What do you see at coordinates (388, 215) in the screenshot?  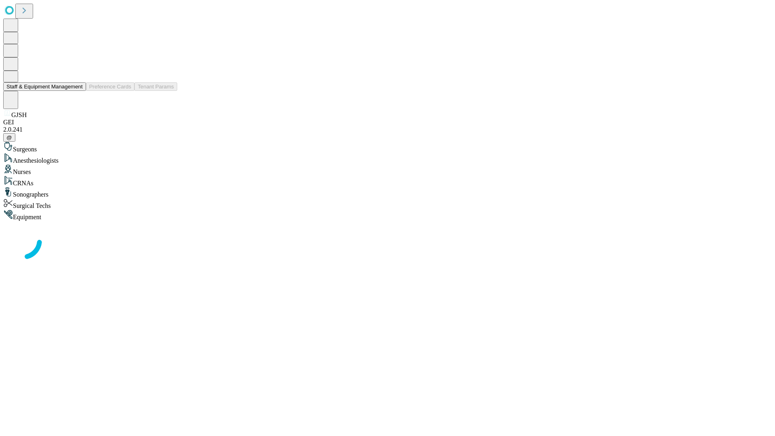 I see `div: Equipment` at bounding box center [388, 215].